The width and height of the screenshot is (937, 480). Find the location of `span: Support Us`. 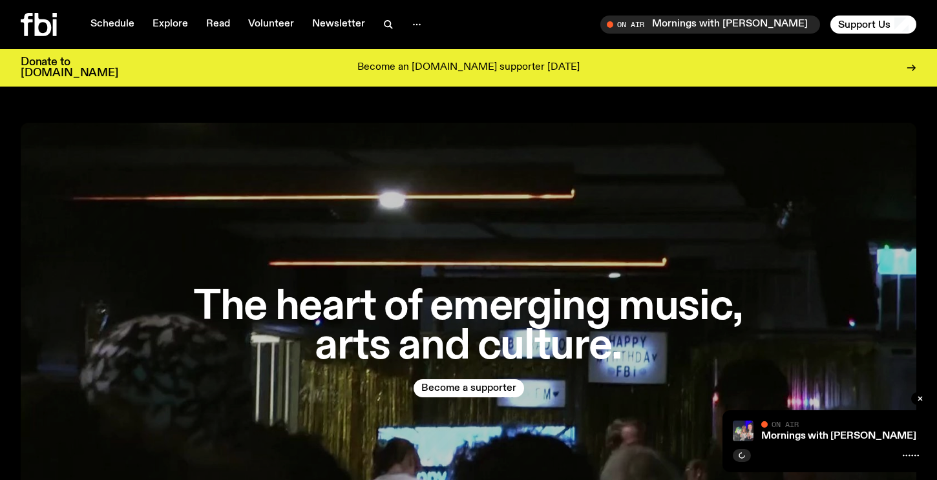

span: Support Us is located at coordinates (864, 25).